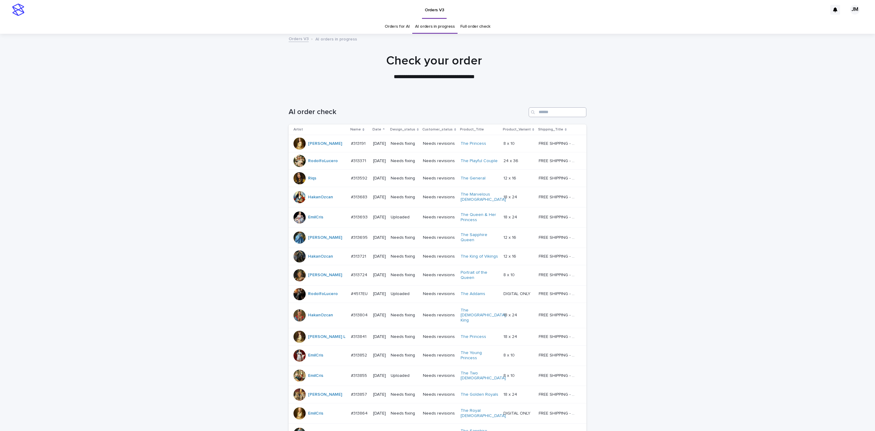 Image resolution: width=875 pixels, height=431 pixels. Describe the element at coordinates (518, 412) in the screenshot. I see `p: DIGITAL ONLY` at that location.